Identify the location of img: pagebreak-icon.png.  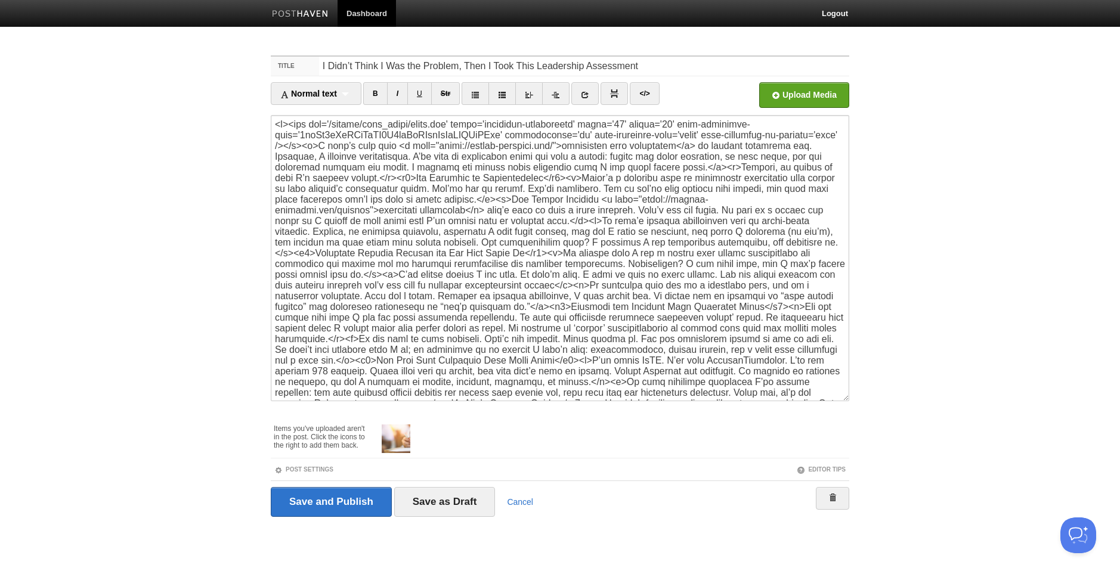
(614, 94).